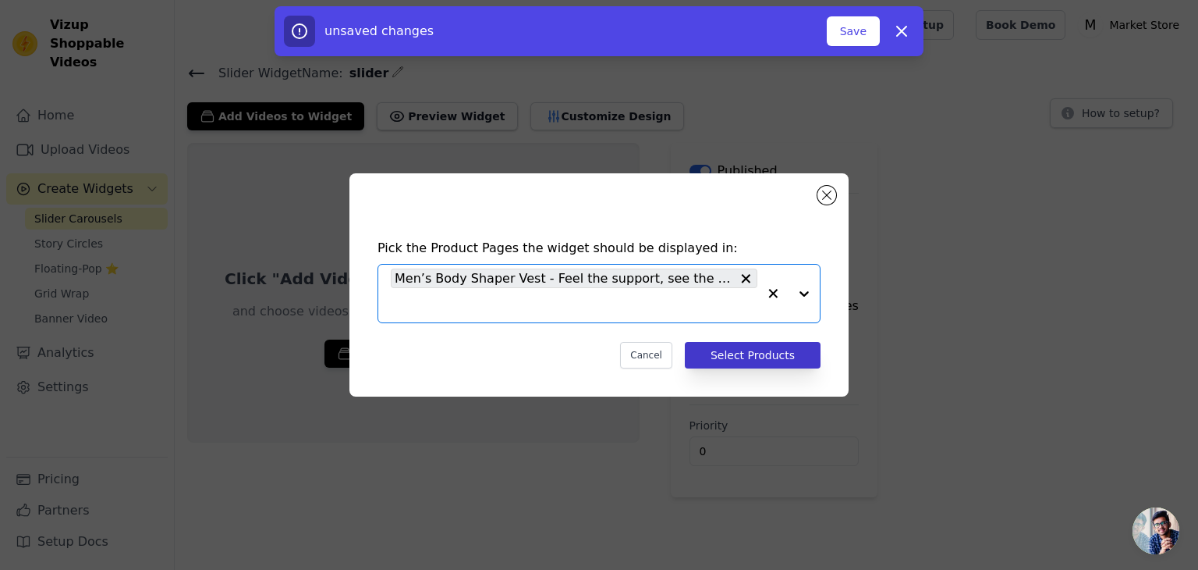 The width and height of the screenshot is (1198, 570). I want to click on button: Cancel, so click(646, 355).